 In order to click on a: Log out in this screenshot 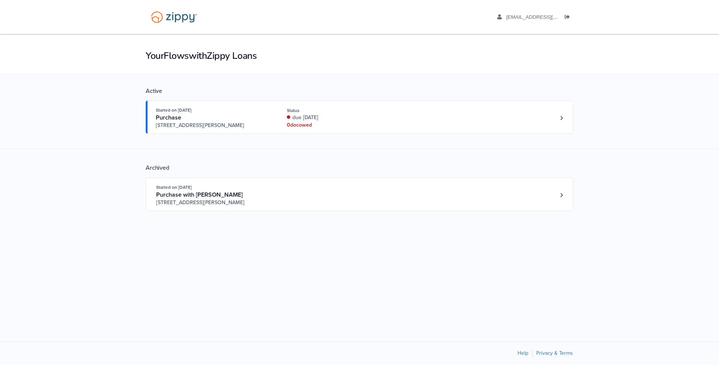, I will do `click(569, 18)`.